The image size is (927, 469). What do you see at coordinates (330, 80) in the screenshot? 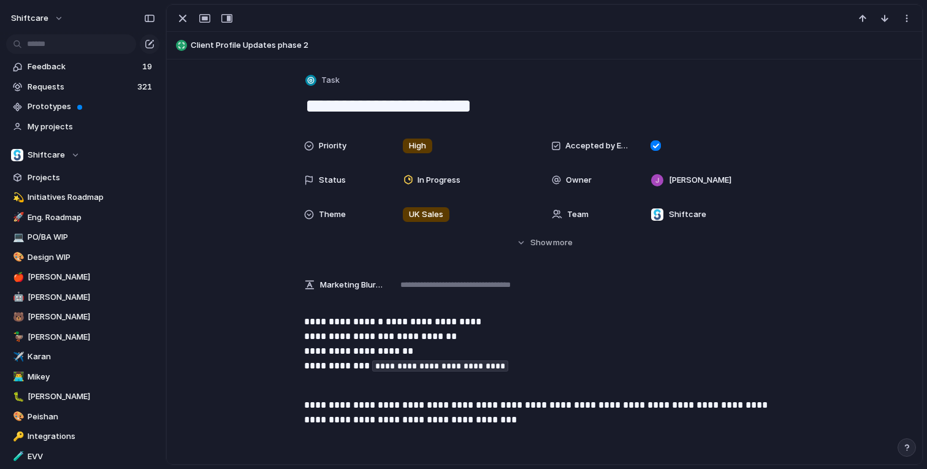
I see `span: Task` at bounding box center [330, 80].